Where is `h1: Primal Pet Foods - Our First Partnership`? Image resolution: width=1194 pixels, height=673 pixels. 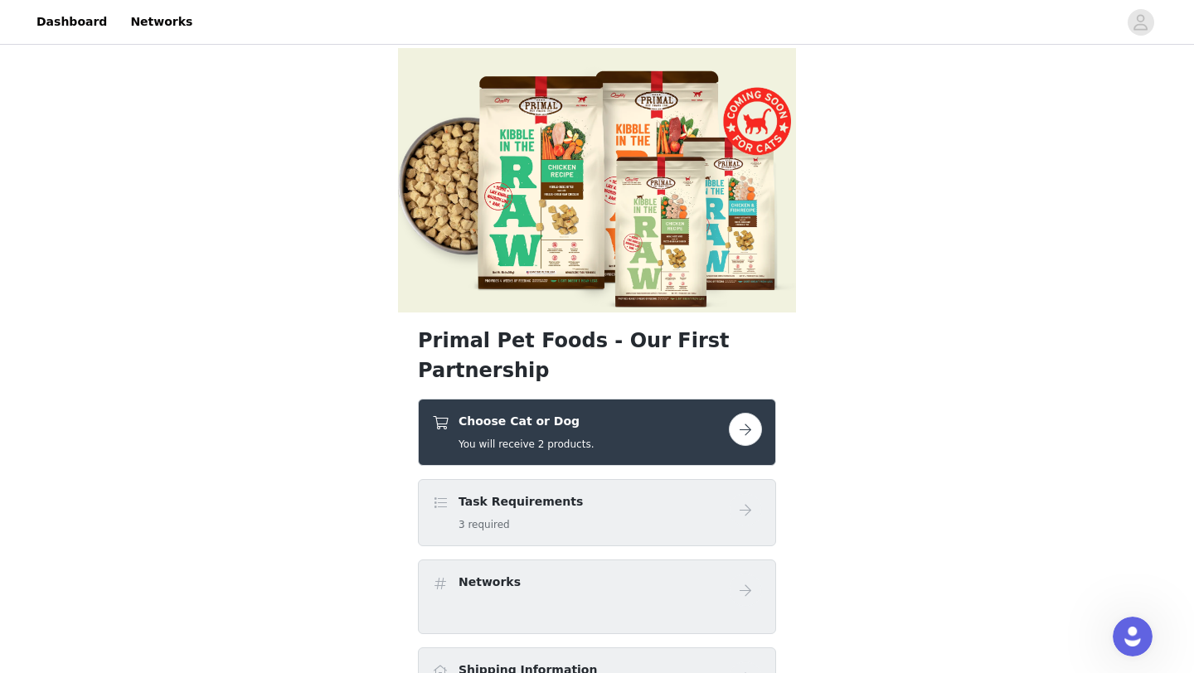 h1: Primal Pet Foods - Our First Partnership is located at coordinates (597, 356).